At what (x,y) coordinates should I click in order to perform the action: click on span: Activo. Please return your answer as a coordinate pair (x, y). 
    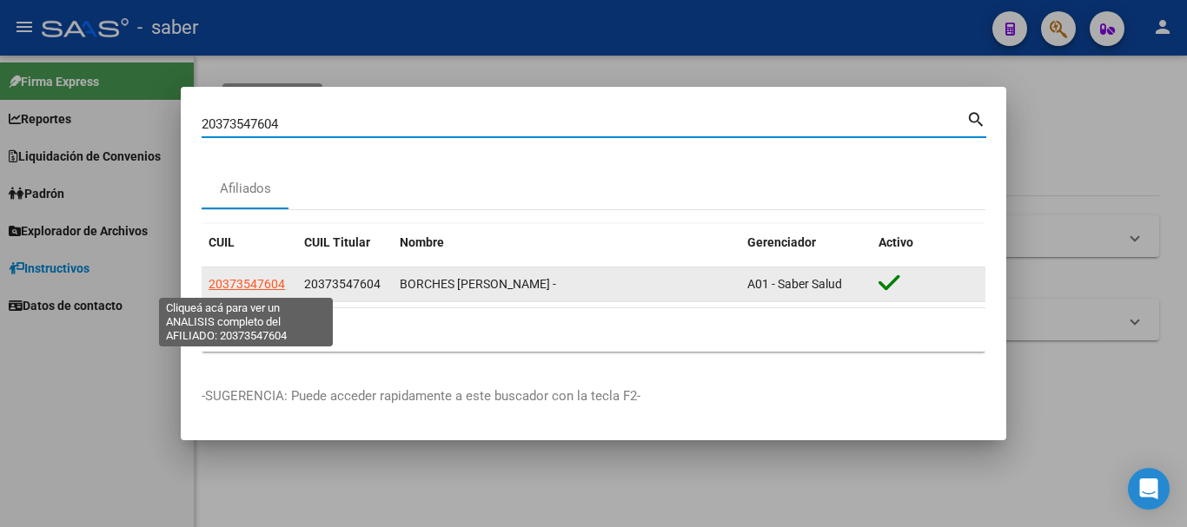
    Looking at the image, I should click on (896, 242).